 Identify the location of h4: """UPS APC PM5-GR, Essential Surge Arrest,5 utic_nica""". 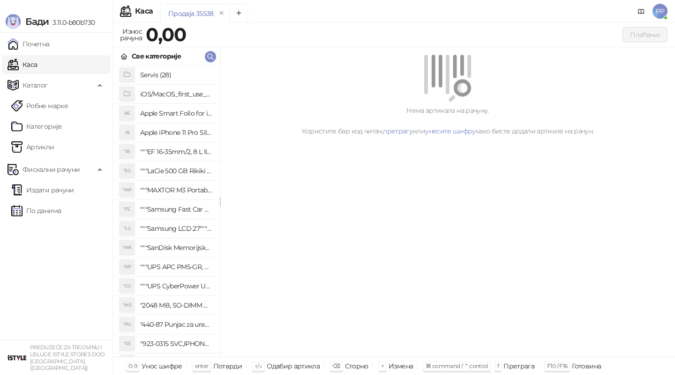
(176, 267).